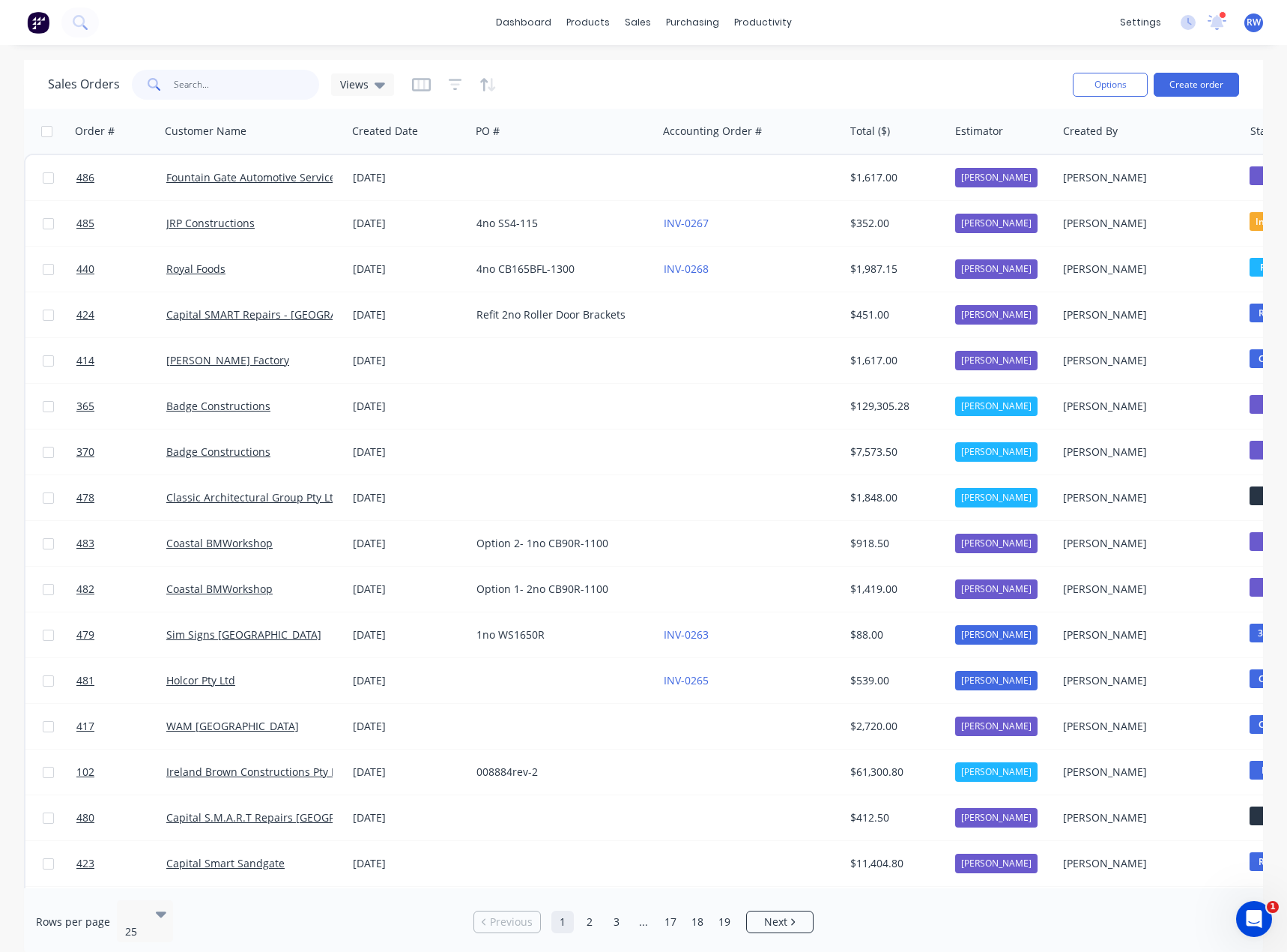  I want to click on div: settings, so click(1140, 22).